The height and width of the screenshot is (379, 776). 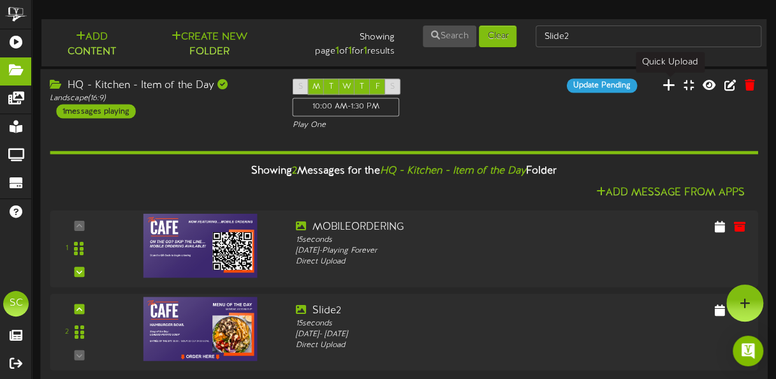 What do you see at coordinates (346, 106) in the screenshot?
I see `div: 10:00 AM - 1:30 PM` at bounding box center [346, 106].